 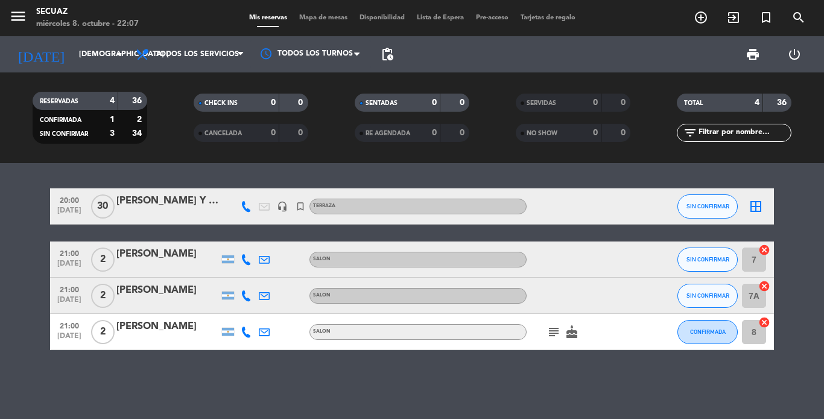 What do you see at coordinates (753, 54) in the screenshot?
I see `span: print` at bounding box center [753, 54].